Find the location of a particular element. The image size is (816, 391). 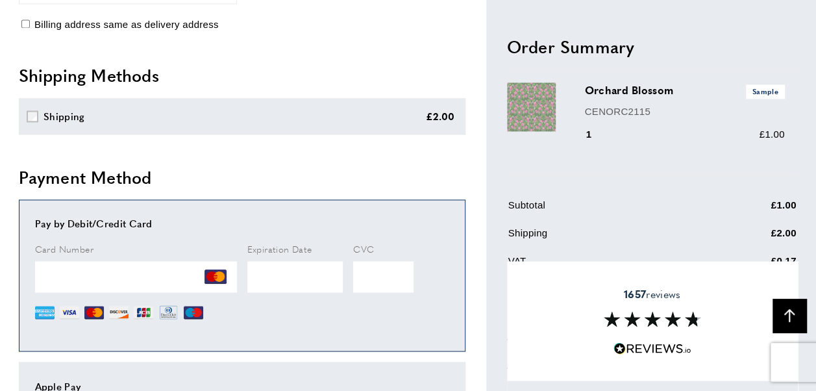

span: CVC is located at coordinates (364, 249).